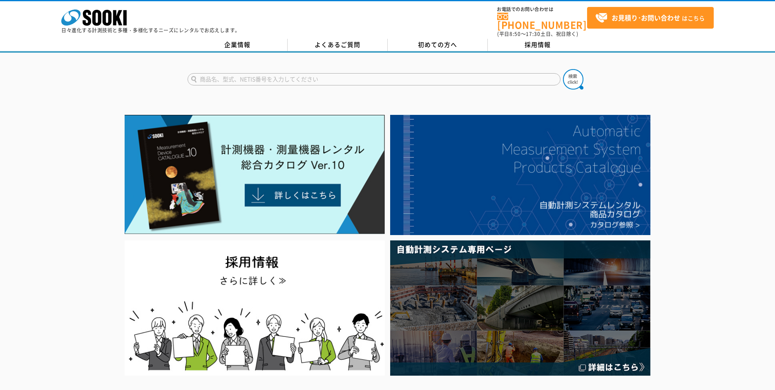 Image resolution: width=775 pixels, height=390 pixels. I want to click on a: よくあるご質問, so click(338, 45).